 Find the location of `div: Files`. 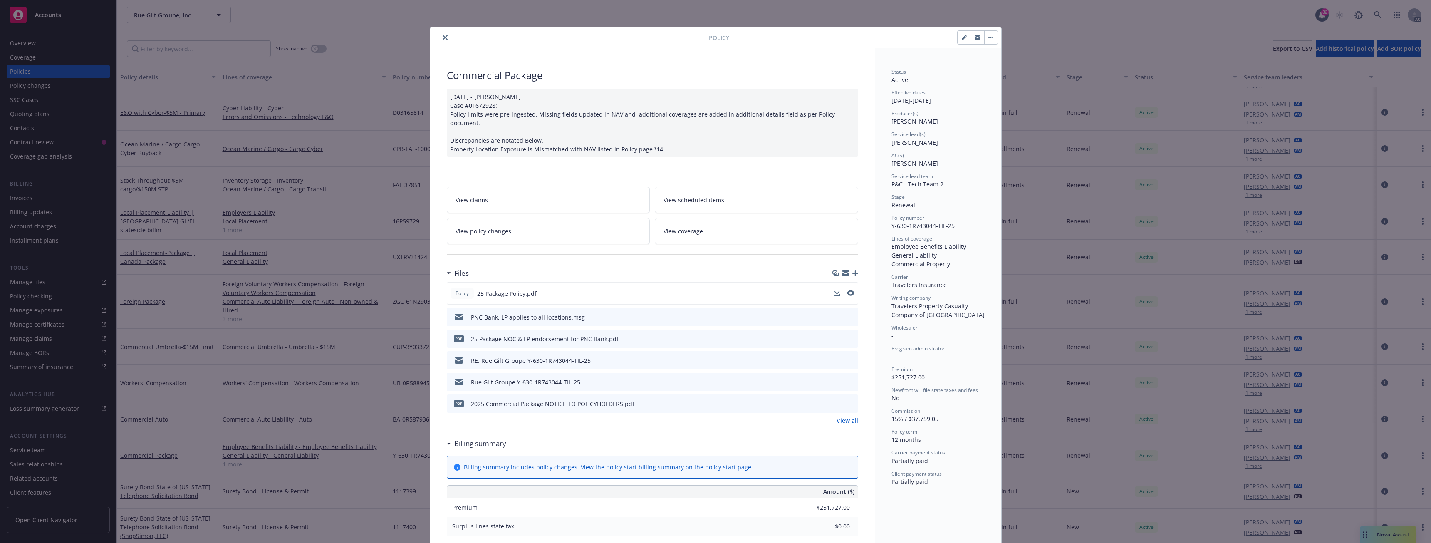

div: Files is located at coordinates (458, 273).